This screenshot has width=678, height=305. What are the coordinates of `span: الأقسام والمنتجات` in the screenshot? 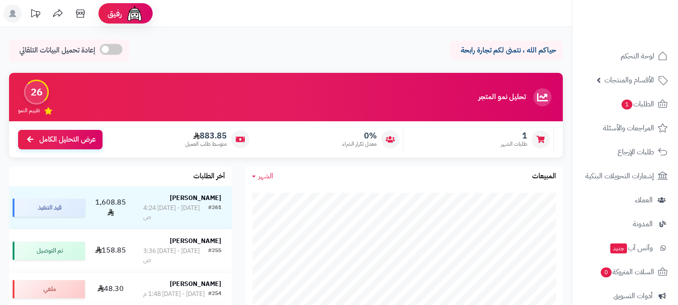 It's located at (629, 80).